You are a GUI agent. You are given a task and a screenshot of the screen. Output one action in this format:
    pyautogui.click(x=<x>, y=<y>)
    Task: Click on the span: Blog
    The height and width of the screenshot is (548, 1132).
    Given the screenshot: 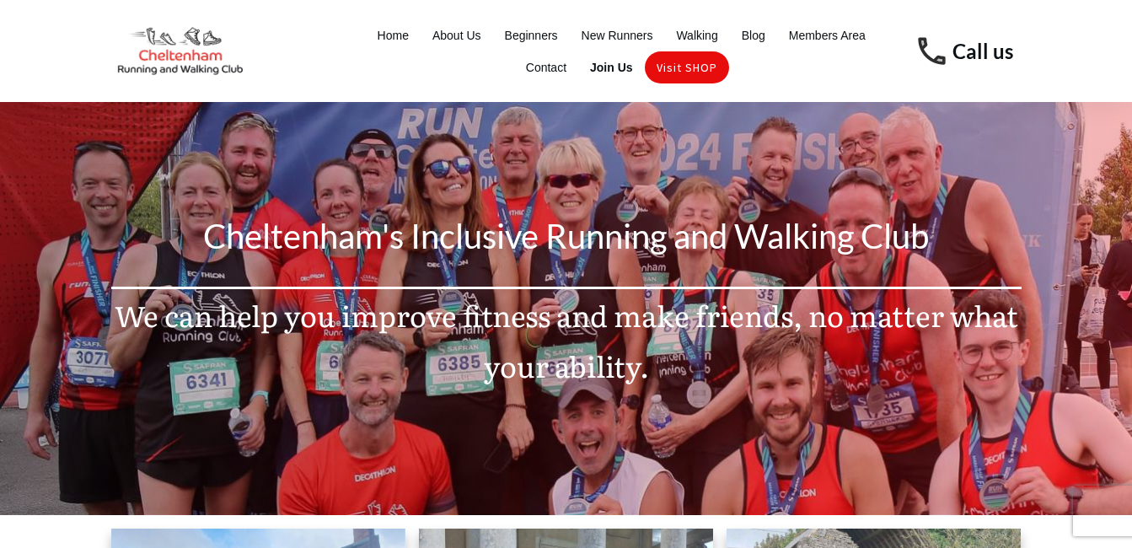 What is the action you would take?
    pyautogui.click(x=754, y=35)
    